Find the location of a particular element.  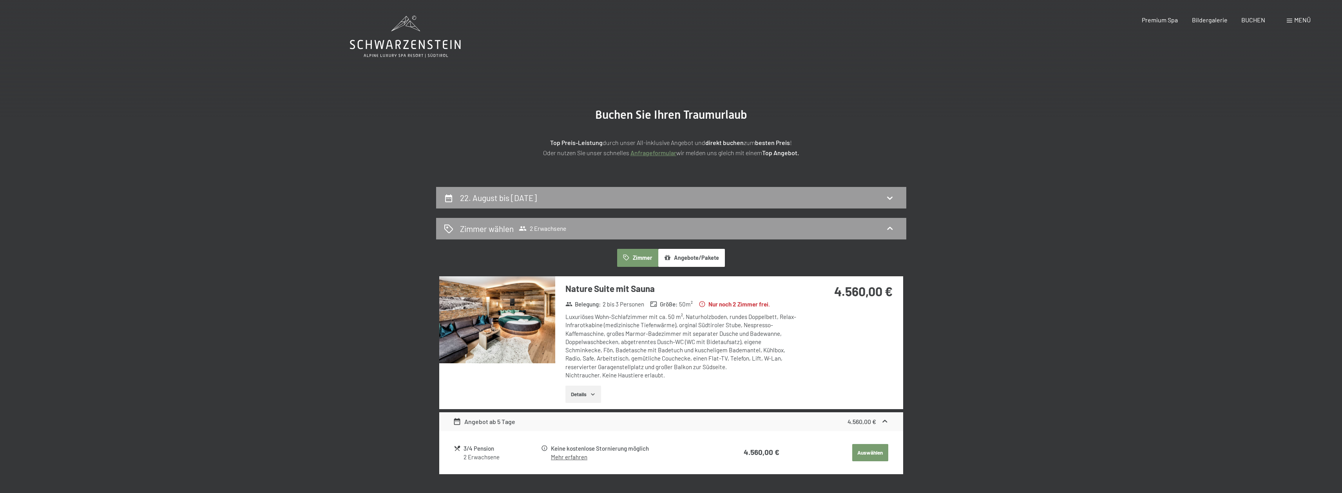

button: Auswählen is located at coordinates (870, 453).